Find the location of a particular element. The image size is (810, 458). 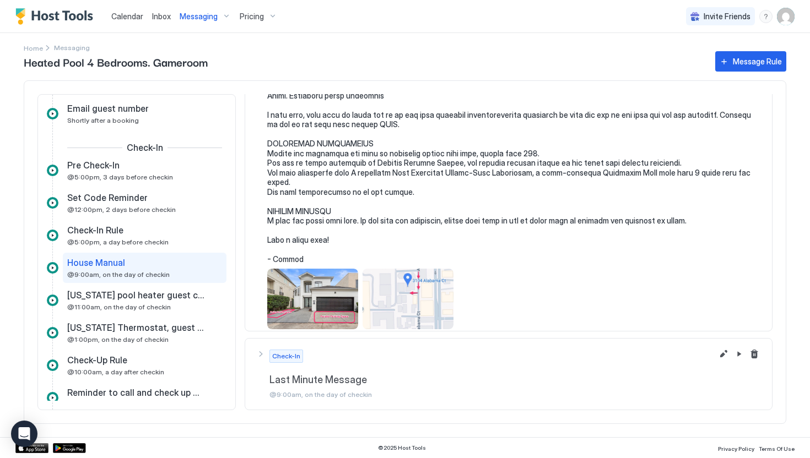

span: @5:00pm, a day before checkin is located at coordinates (118, 242).